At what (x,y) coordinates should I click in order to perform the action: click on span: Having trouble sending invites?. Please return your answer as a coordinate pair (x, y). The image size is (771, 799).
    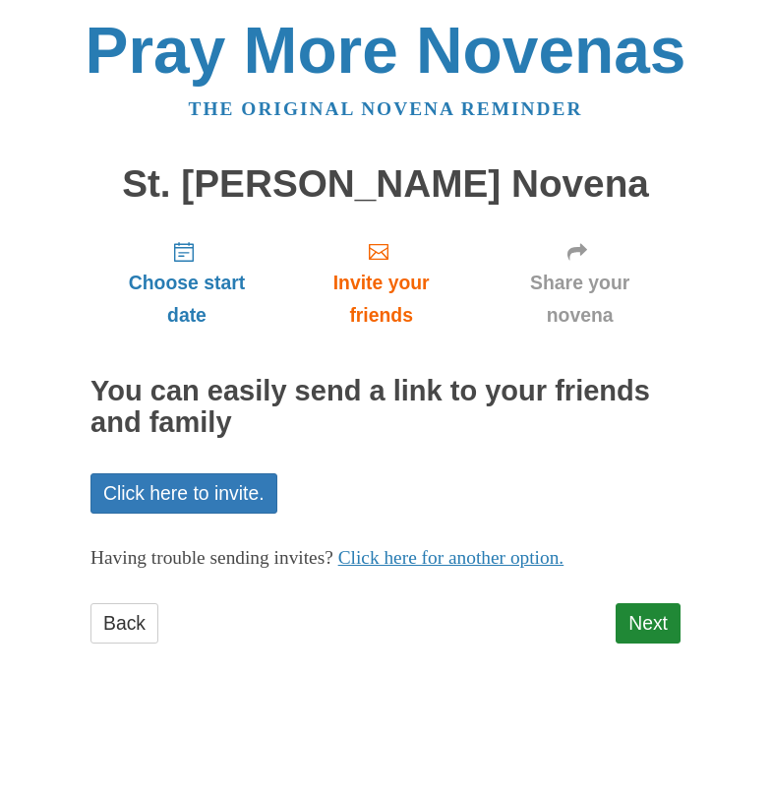
    Looking at the image, I should click on (211, 557).